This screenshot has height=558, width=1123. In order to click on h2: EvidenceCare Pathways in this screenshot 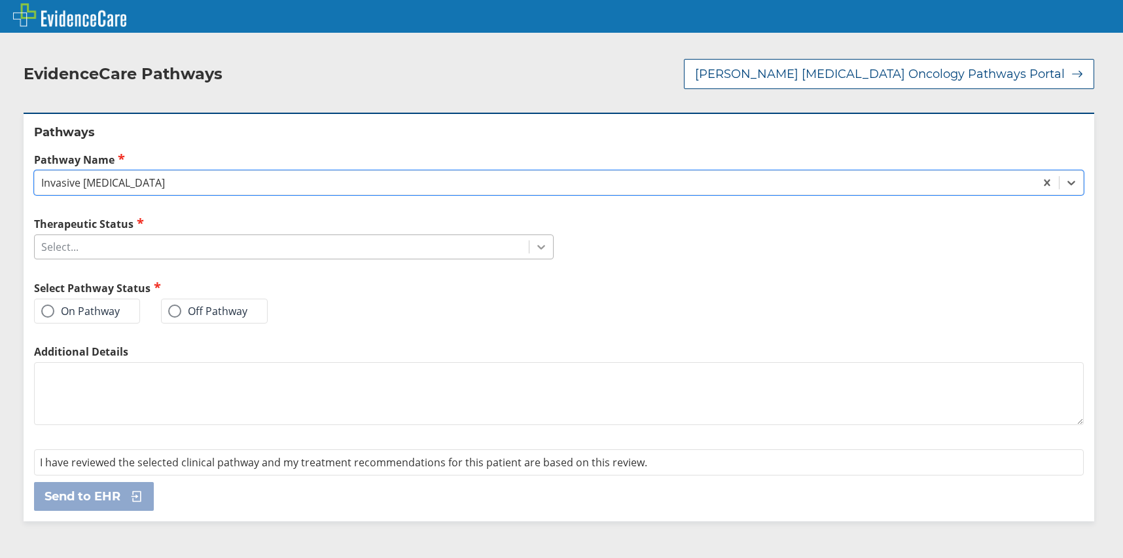, I will do `click(123, 74)`.